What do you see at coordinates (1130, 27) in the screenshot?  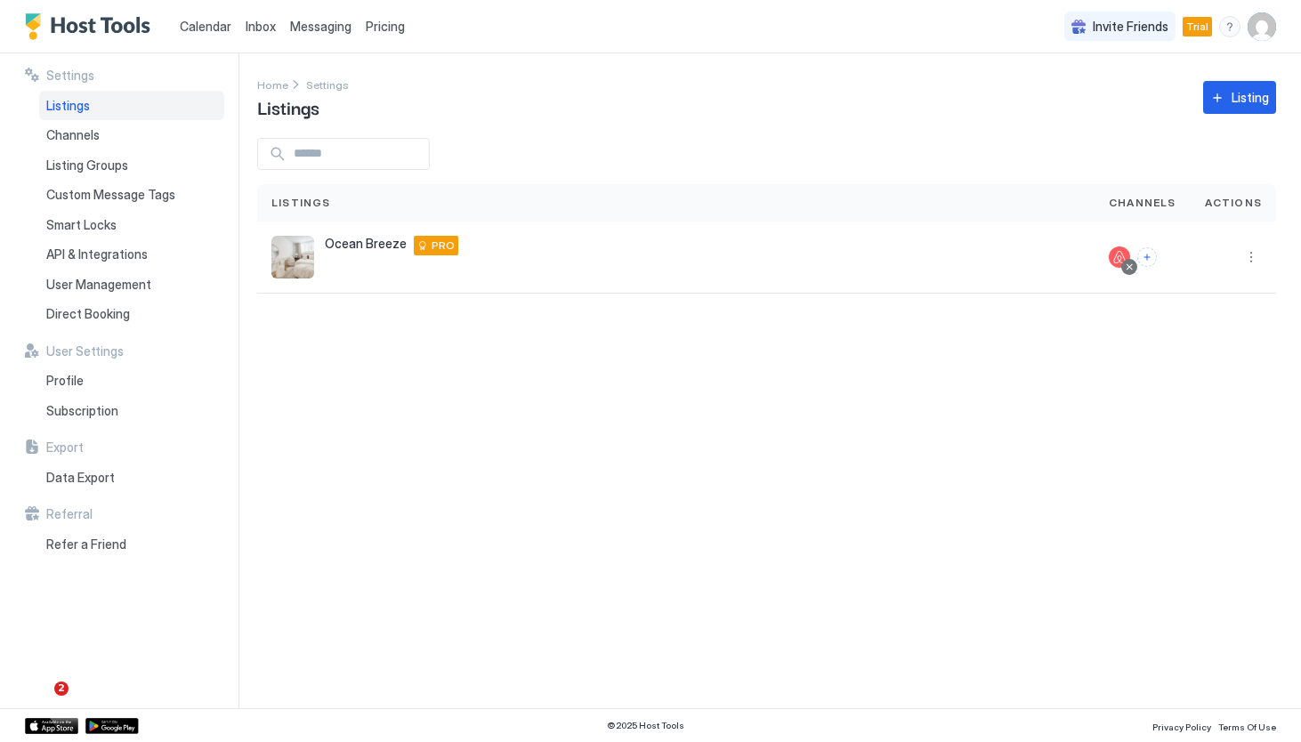 I see `span: Invite Friends` at bounding box center [1130, 27].